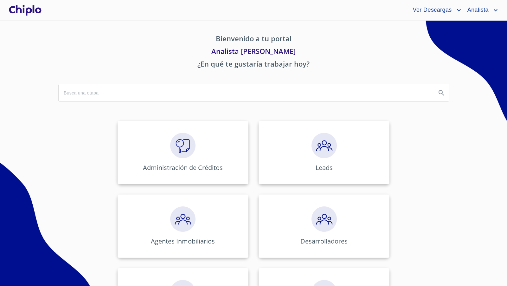  What do you see at coordinates (245, 93) in the screenshot?
I see `input: search` at bounding box center [245, 93].